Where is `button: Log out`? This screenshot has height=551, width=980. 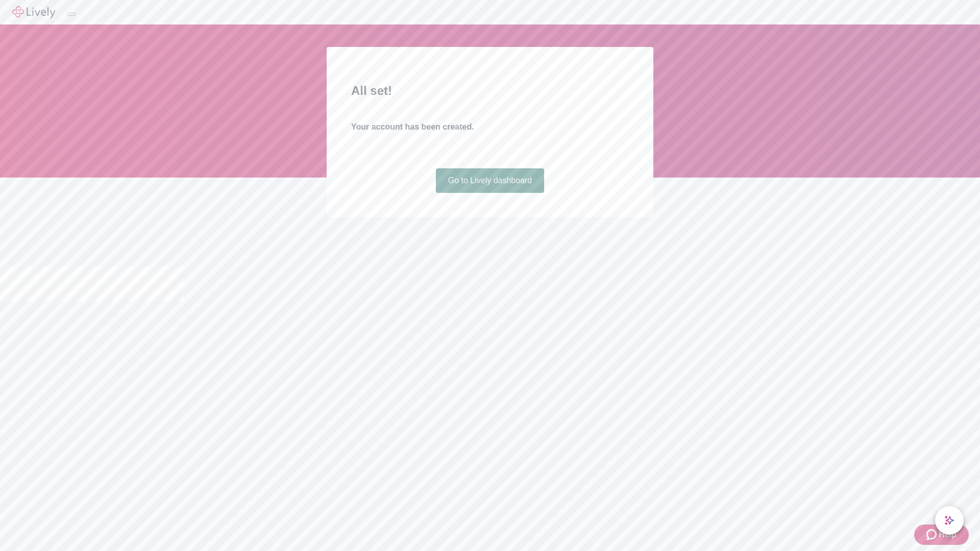
button: Log out is located at coordinates (71, 14).